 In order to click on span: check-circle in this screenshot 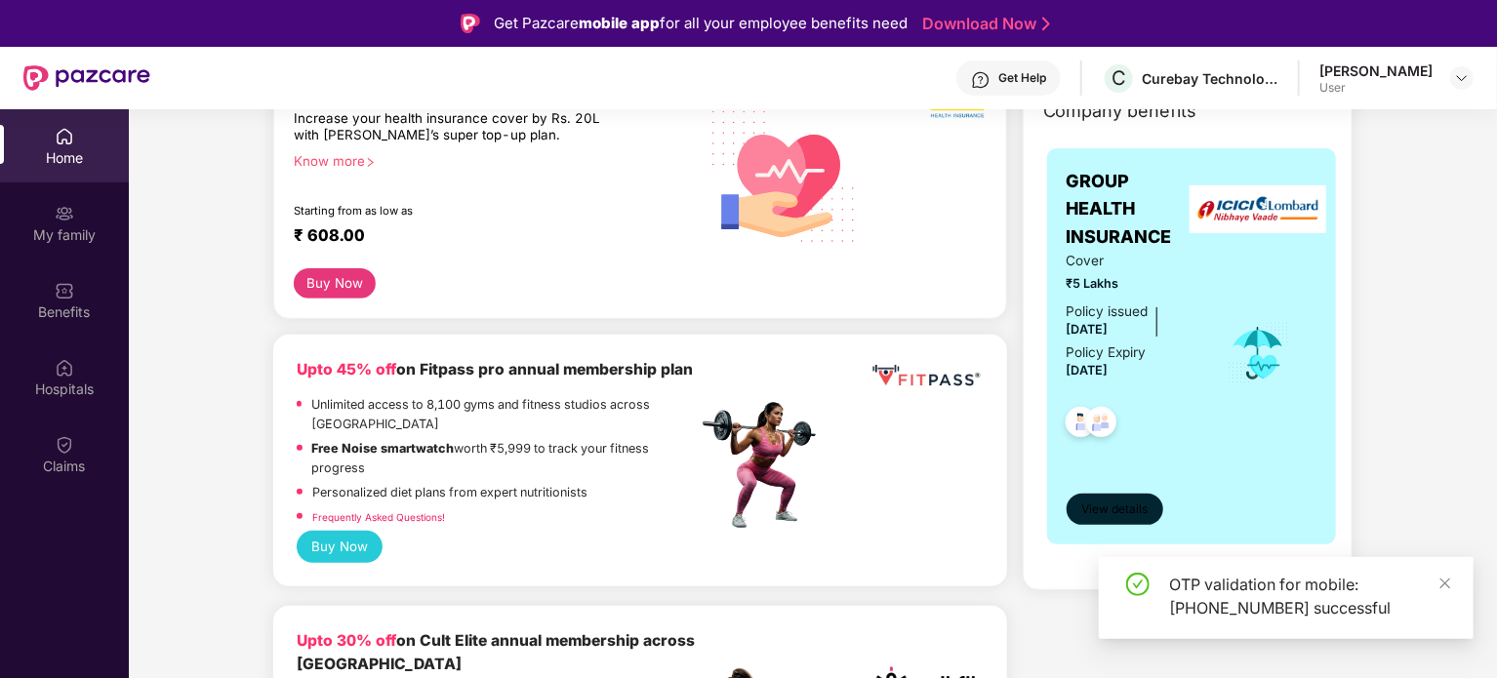, I will do `click(1138, 585)`.